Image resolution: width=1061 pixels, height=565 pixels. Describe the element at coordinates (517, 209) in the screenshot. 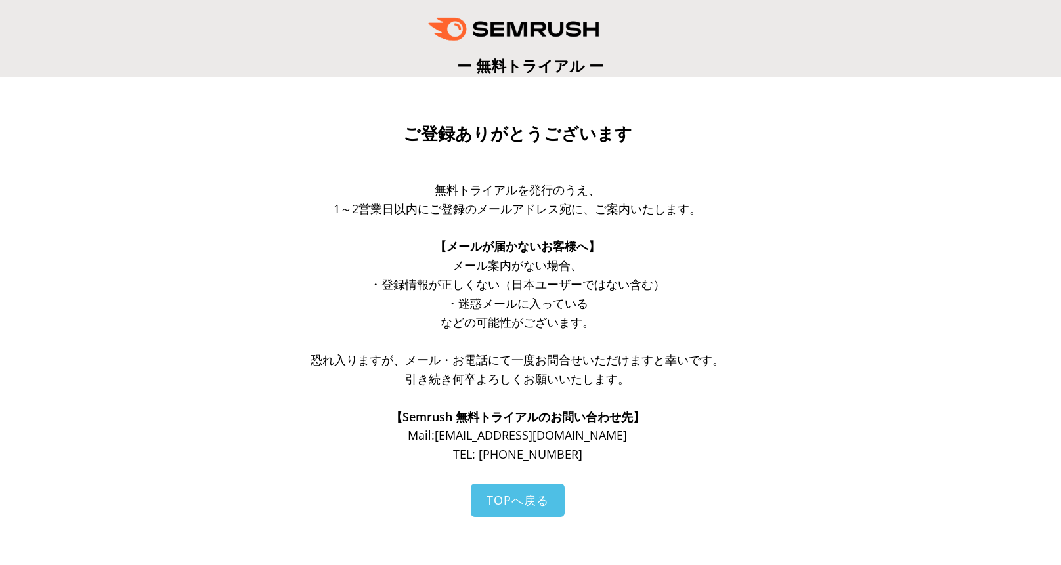

I see `span: 1～2営業日以内にご登録のメールアドレス宛に、ご案内いたします。` at that location.